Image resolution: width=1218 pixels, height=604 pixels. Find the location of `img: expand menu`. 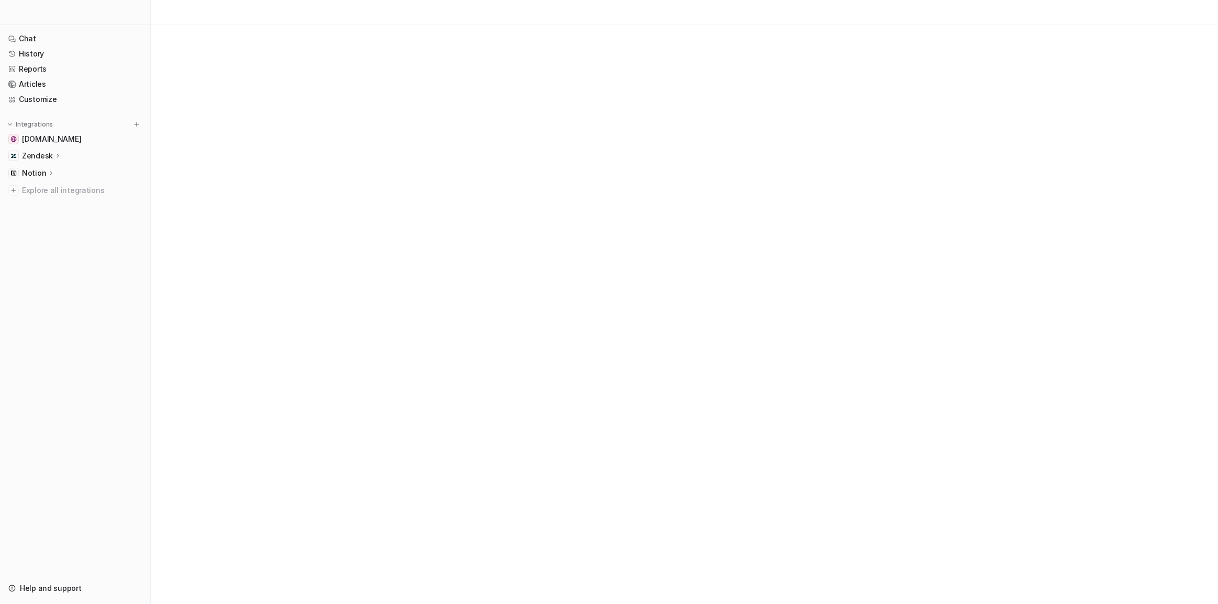

img: expand menu is located at coordinates (10, 125).